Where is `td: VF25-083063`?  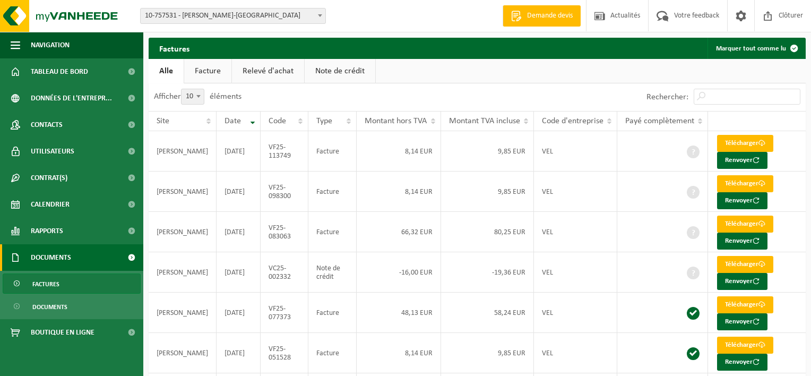
td: VF25-083063 is located at coordinates (285, 232).